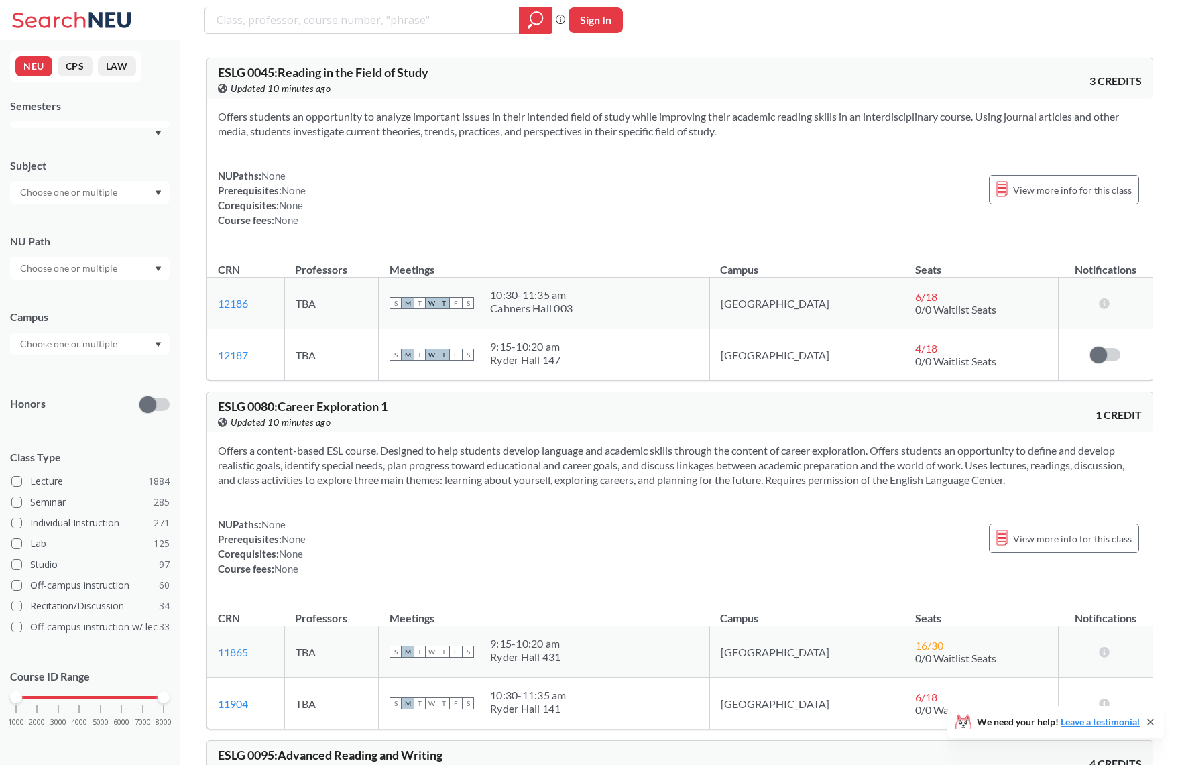 This screenshot has height=765, width=1180. I want to click on span: 16 / 30, so click(929, 645).